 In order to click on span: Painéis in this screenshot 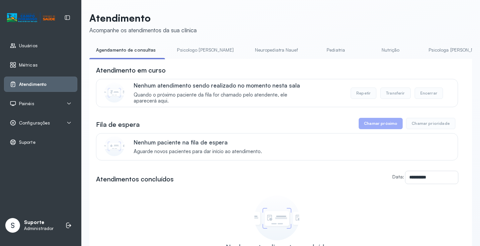, I will do `click(27, 104)`.